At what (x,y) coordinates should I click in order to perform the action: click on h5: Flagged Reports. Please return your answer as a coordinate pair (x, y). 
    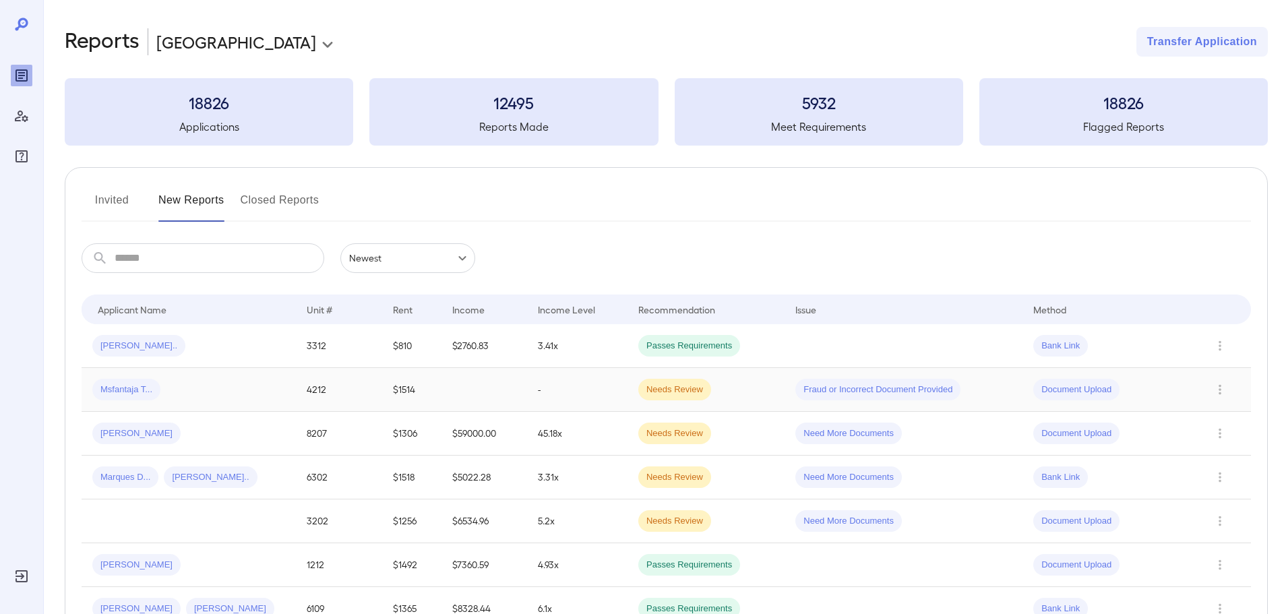
    Looking at the image, I should click on (1124, 127).